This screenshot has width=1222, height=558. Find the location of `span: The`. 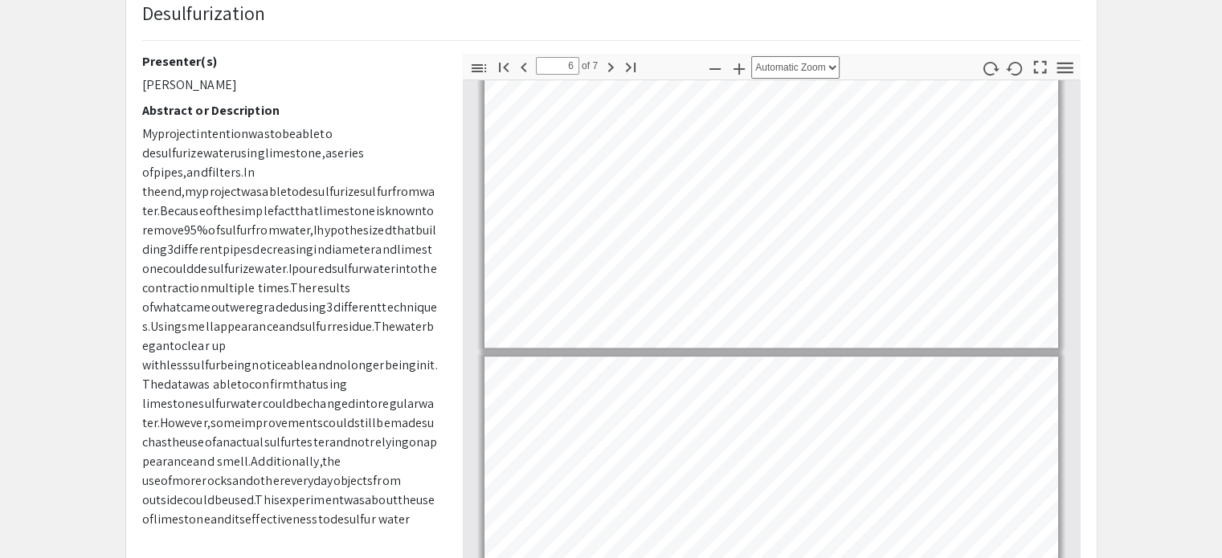

span: The is located at coordinates (383, 326).